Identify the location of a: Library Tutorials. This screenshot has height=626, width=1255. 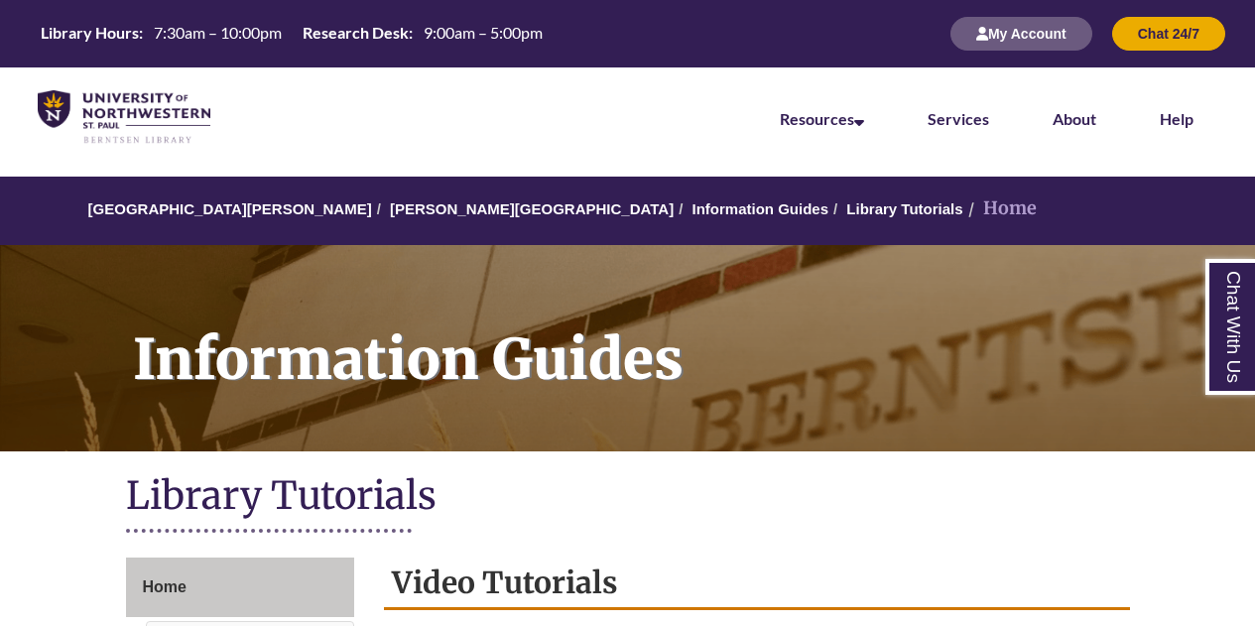
(904, 208).